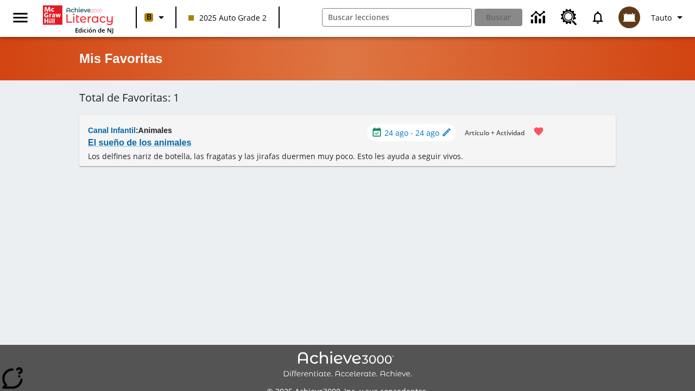 Image resolution: width=695 pixels, height=391 pixels. Describe the element at coordinates (569, 17) in the screenshot. I see `a: Centro de recursos, Se abrirá en una pestaña nueva.` at that location.